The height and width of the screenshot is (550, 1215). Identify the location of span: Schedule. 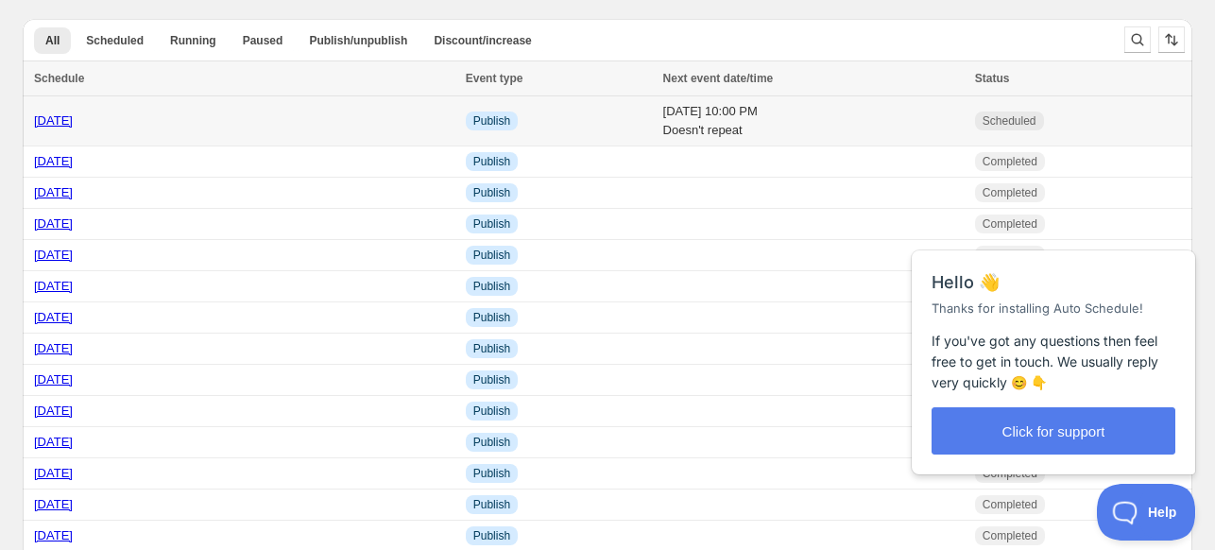
(59, 78).